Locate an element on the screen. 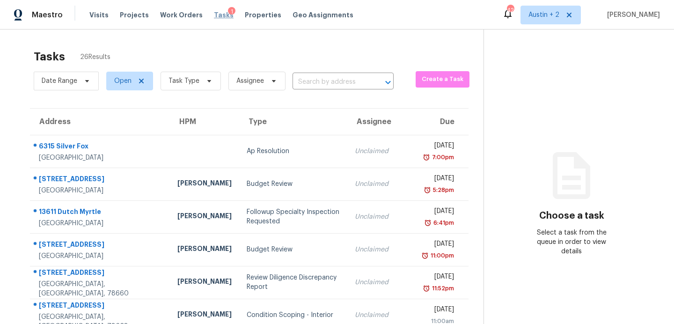 The width and height of the screenshot is (674, 324). div: 1 is located at coordinates (232, 12).